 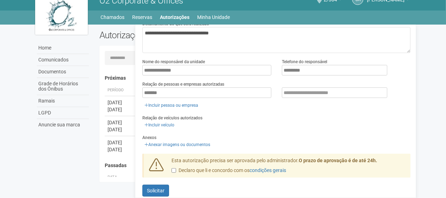 What do you see at coordinates (255, 166) in the screenshot?
I see `h4: Passadas` at bounding box center [255, 166].